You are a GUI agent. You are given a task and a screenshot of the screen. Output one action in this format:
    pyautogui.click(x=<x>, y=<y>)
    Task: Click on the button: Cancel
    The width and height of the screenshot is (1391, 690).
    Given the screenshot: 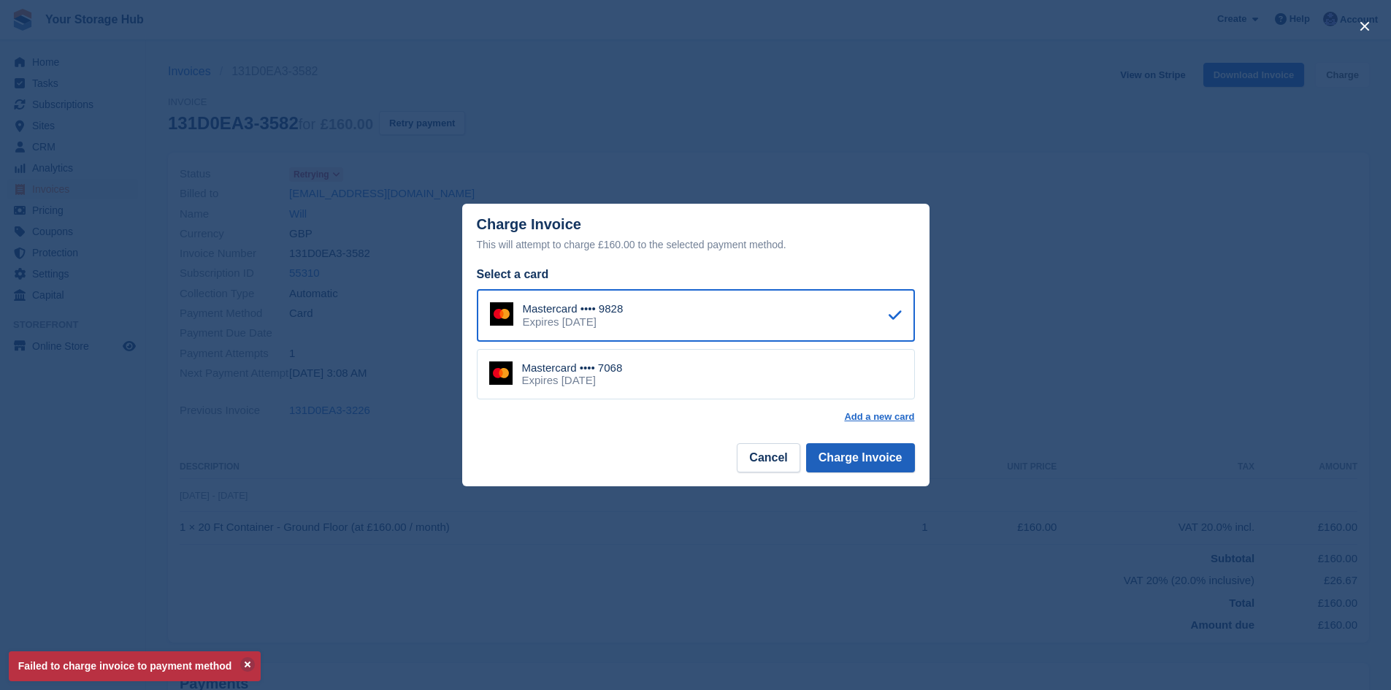 What is the action you would take?
    pyautogui.click(x=768, y=458)
    